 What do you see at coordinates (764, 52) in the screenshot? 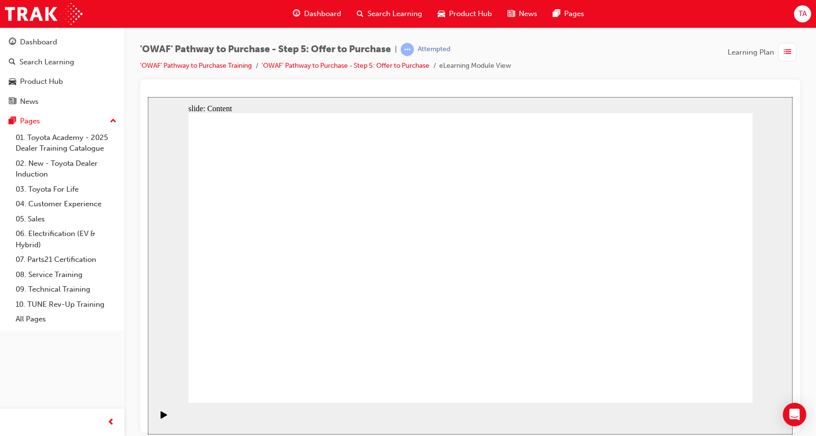
I see `button: Learning Plan` at bounding box center [764, 52].